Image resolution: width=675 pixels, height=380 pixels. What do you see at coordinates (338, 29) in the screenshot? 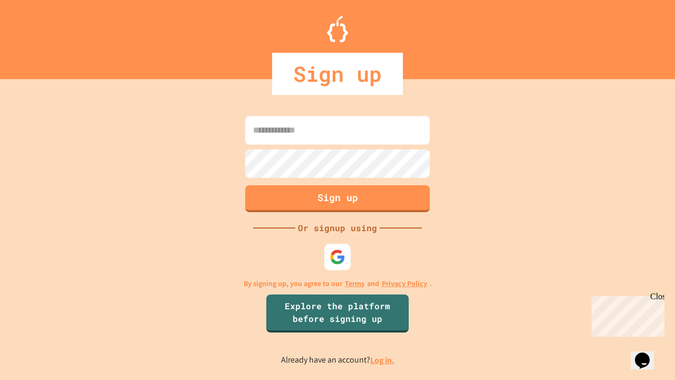
I see `img: Logo.svg` at bounding box center [338, 29].